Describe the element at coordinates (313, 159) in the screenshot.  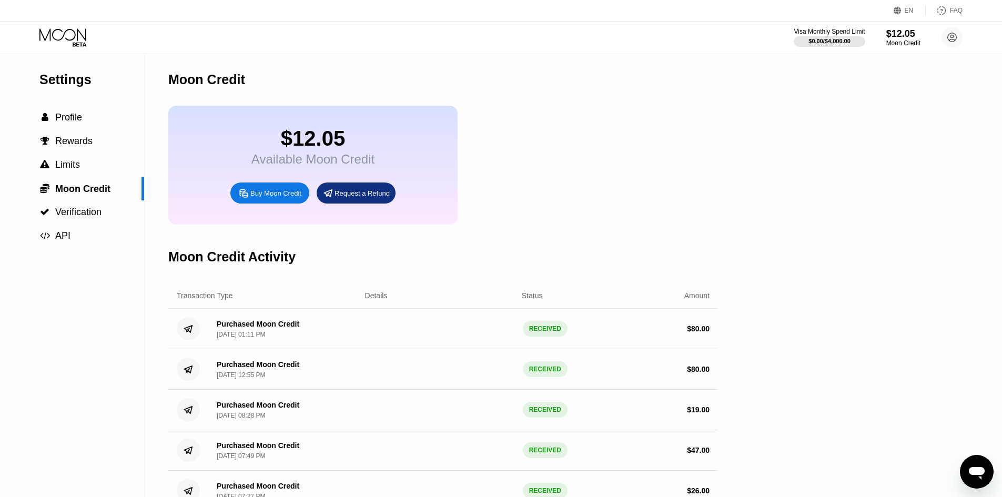
I see `div: Available Moon Credit` at that location.